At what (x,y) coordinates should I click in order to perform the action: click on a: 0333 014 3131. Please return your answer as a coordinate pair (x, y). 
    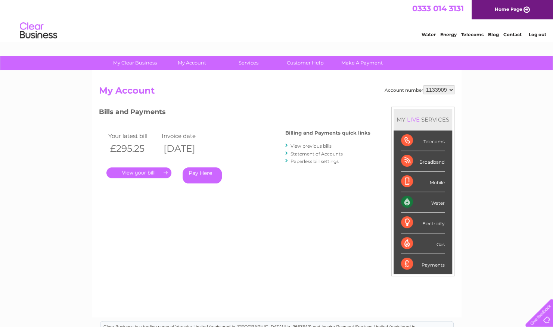
    Looking at the image, I should click on (438, 8).